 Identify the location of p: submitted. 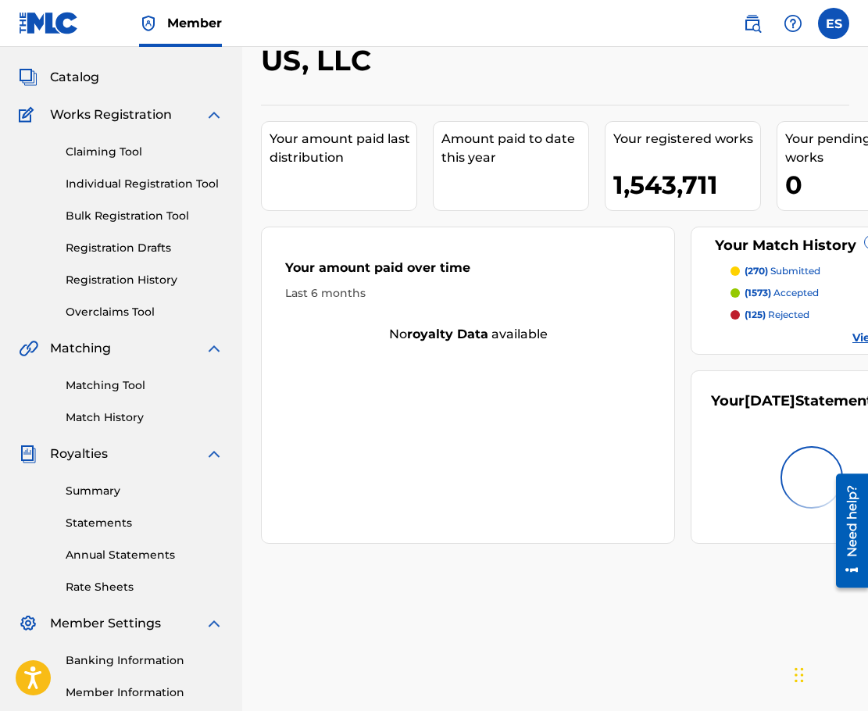
(782, 271).